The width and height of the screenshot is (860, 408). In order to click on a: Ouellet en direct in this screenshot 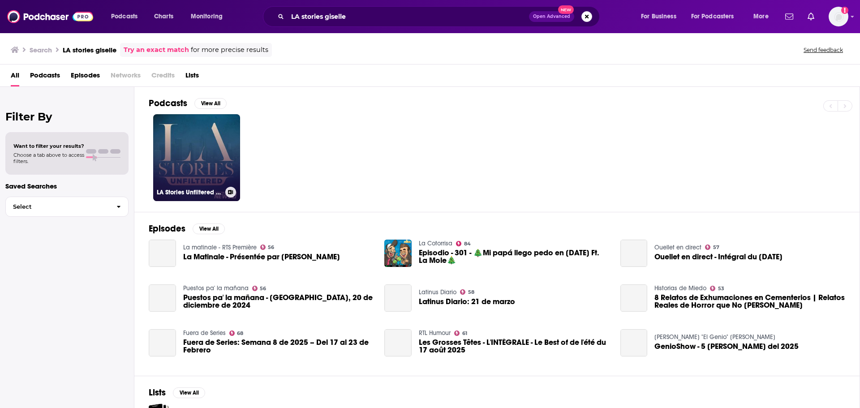, I will do `click(678, 247)`.